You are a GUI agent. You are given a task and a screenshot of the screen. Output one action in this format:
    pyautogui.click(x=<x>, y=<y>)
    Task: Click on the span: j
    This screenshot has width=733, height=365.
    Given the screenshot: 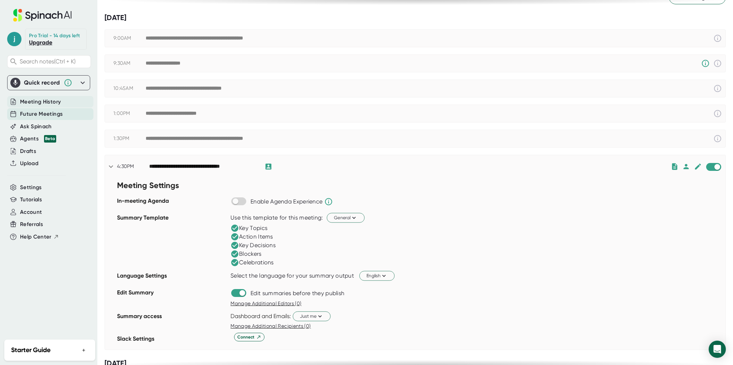 What is the action you would take?
    pyautogui.click(x=14, y=39)
    